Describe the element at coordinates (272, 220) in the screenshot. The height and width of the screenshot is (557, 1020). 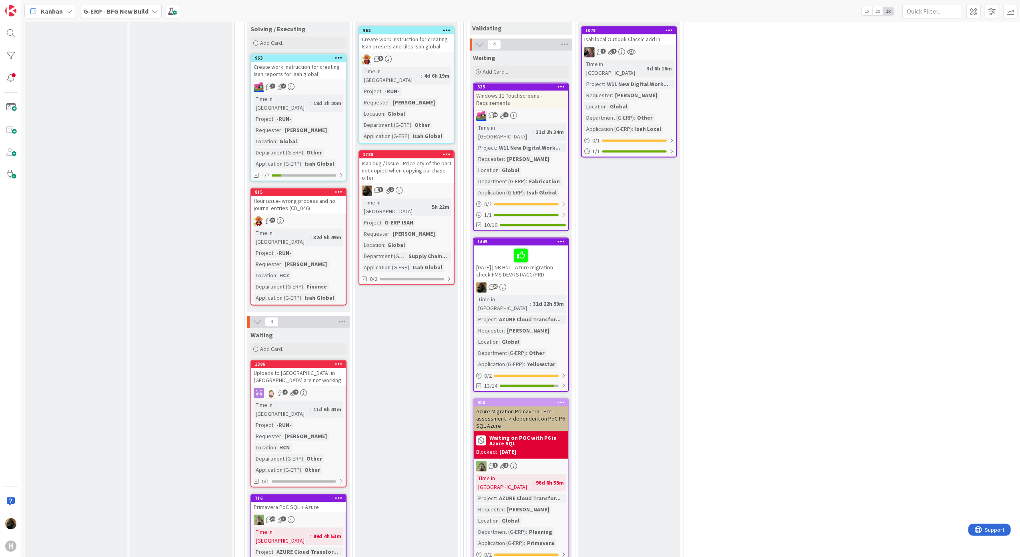
I see `span: 23` at that location.